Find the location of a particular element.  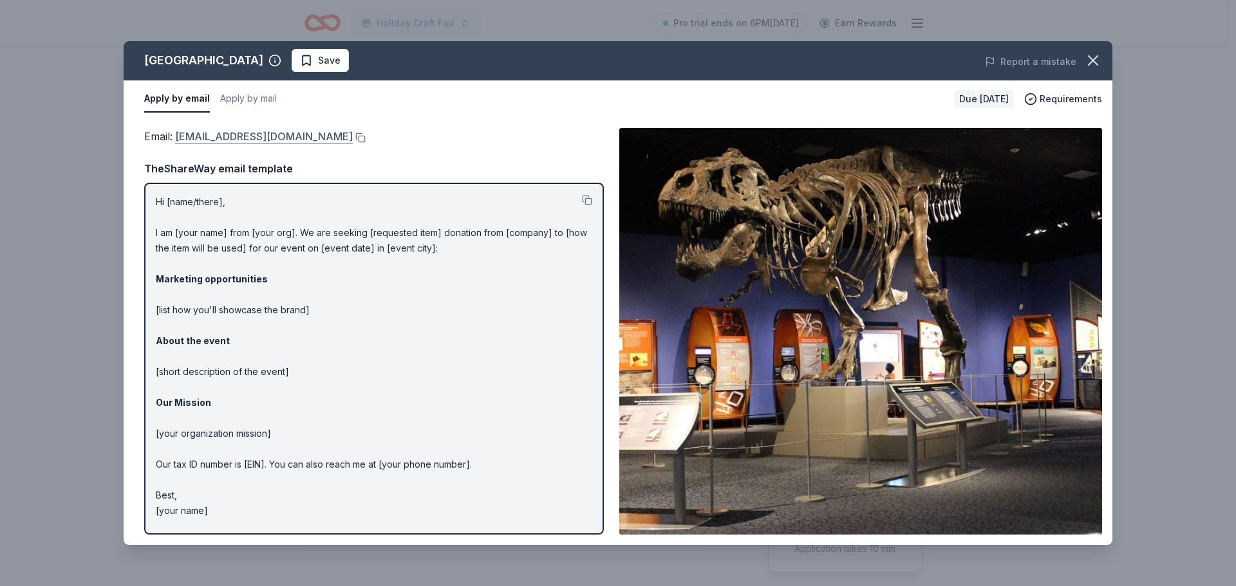

button: Save is located at coordinates (320, 61).